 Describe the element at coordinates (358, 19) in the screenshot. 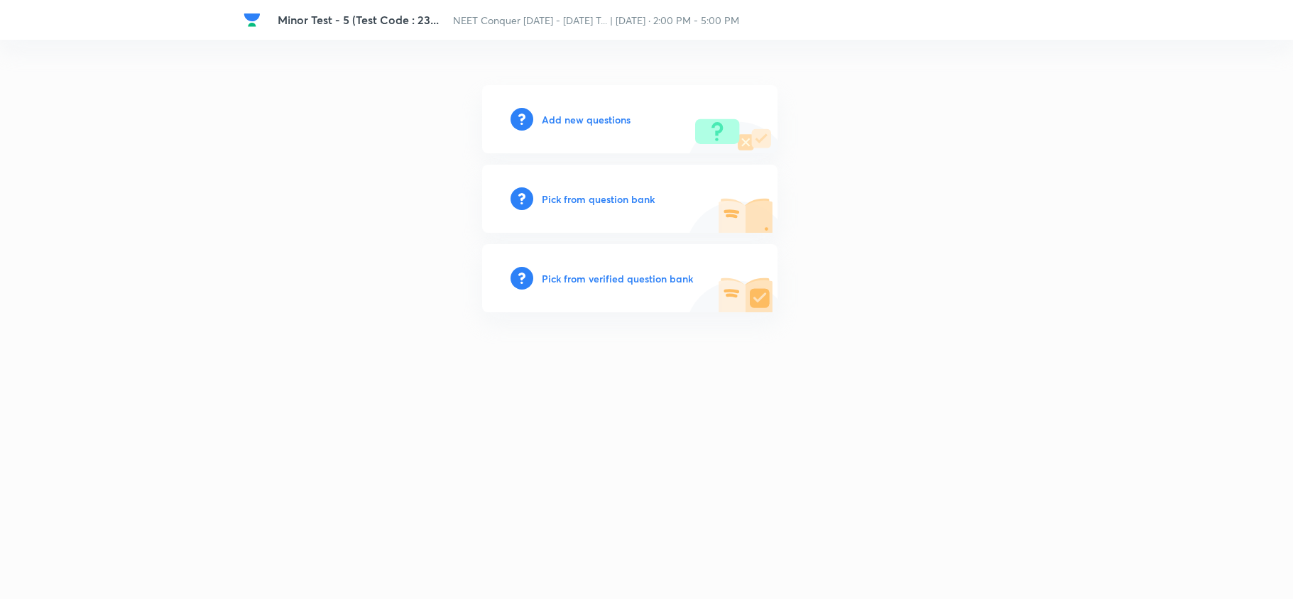

I see `span: Minor Test - 5 (Test Code : 23...` at that location.